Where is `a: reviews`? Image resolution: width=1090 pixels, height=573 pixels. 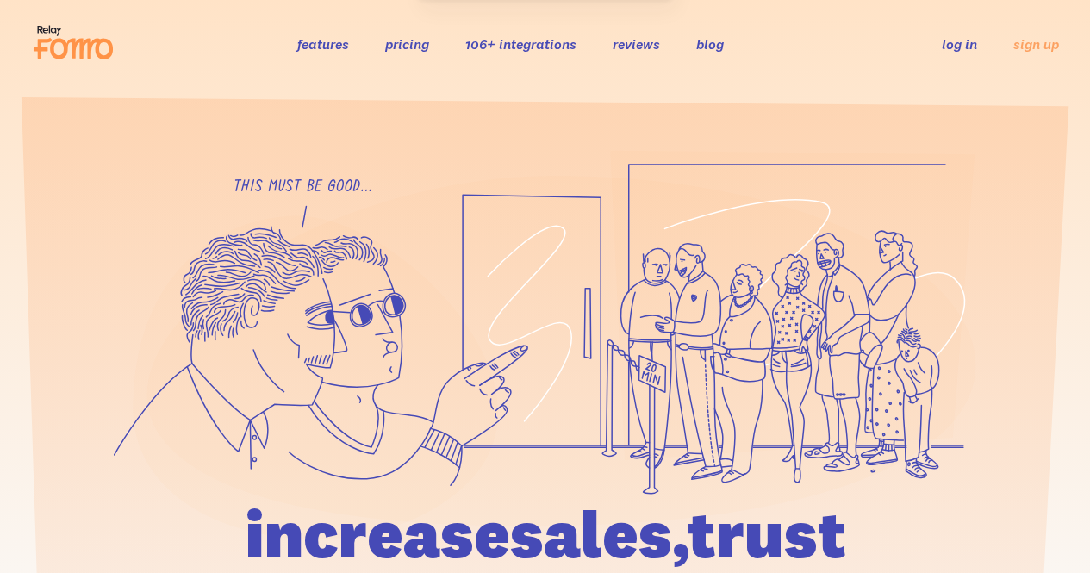 a: reviews is located at coordinates (636, 44).